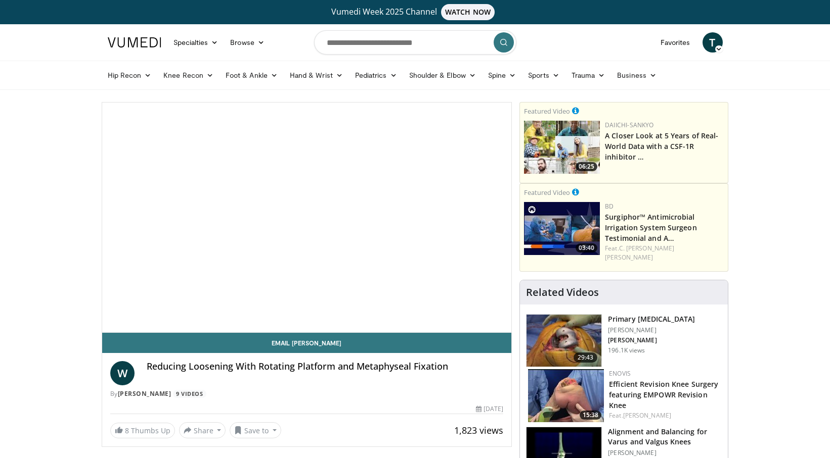  I want to click on span: WATCH NOW, so click(468, 12).